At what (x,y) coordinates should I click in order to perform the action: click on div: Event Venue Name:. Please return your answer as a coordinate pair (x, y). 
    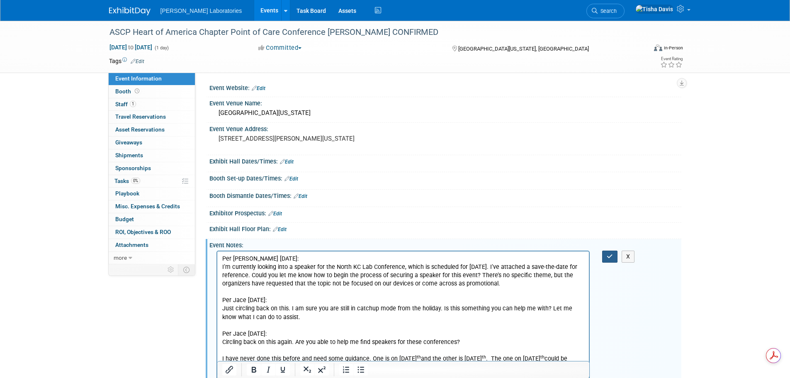
    Looking at the image, I should click on (445, 102).